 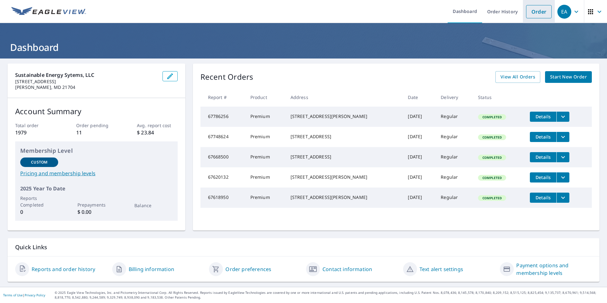 What do you see at coordinates (563, 117) in the screenshot?
I see `button: filesDropdownBtn-67786256` at bounding box center [563, 117].